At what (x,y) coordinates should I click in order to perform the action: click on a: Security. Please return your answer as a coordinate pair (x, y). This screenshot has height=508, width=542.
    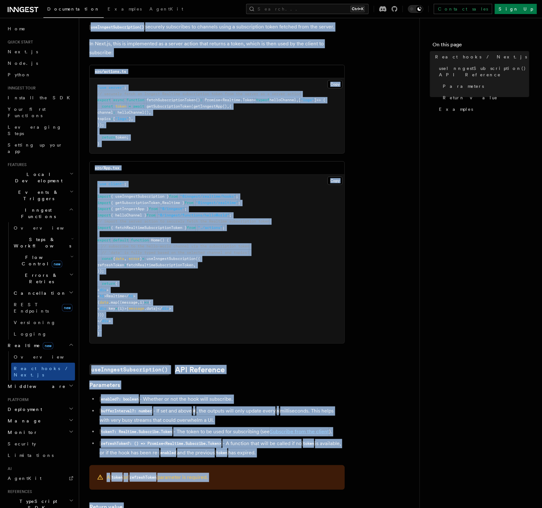
    Looking at the image, I should click on (40, 443).